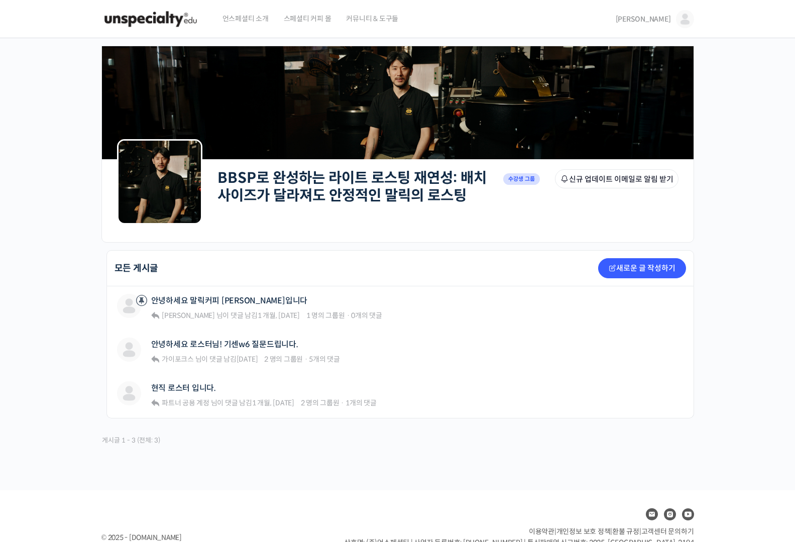  I want to click on span: 고객센터 문의하기, so click(667, 531).